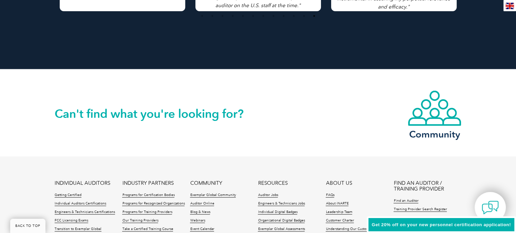  Describe the element at coordinates (350, 229) in the screenshot. I see `a: Understanding Our Customers` at that location.